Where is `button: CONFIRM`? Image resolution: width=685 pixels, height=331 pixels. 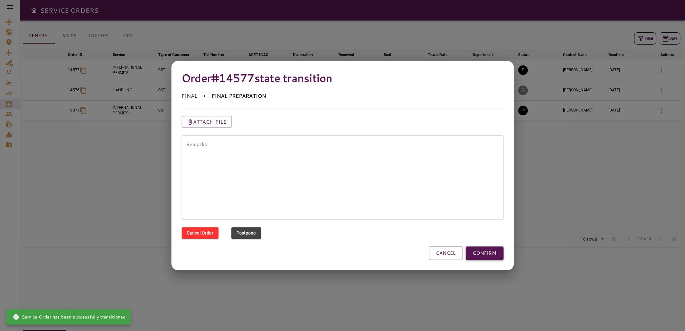 button: CONFIRM is located at coordinates (484, 253).